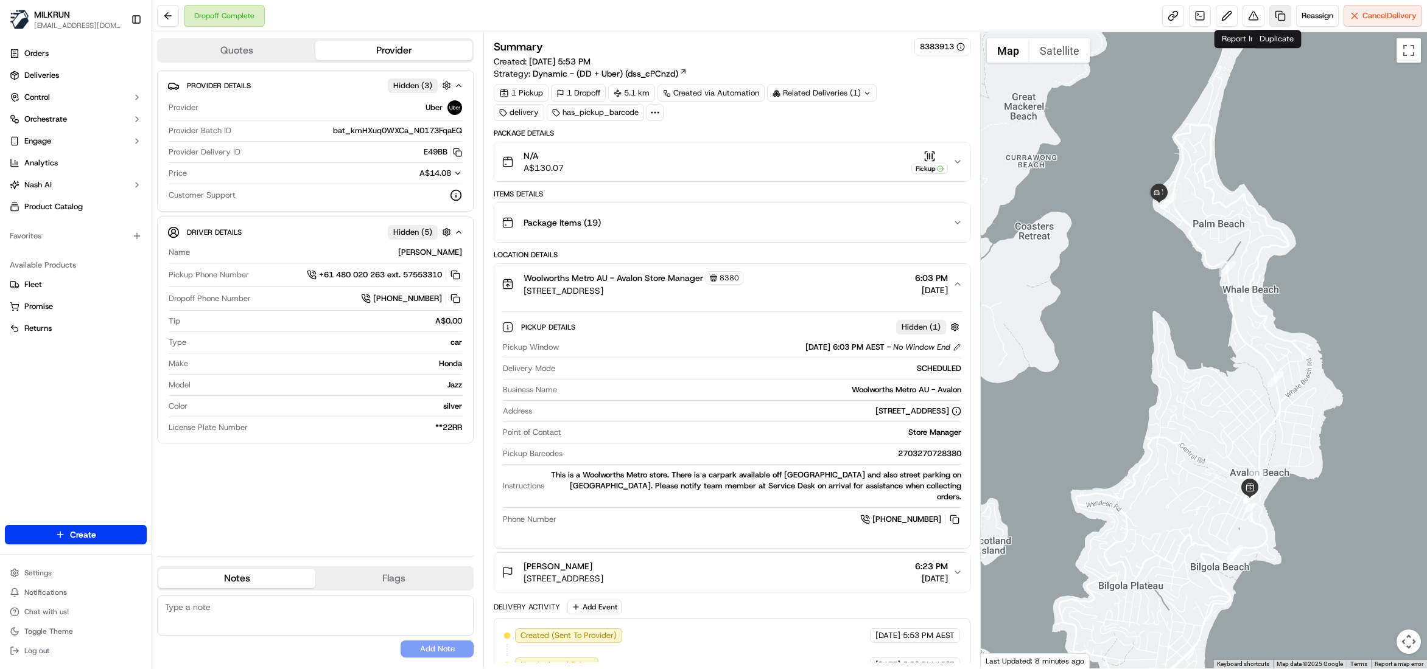 This screenshot has width=1427, height=669. I want to click on span: Provider Delivery ID, so click(204, 152).